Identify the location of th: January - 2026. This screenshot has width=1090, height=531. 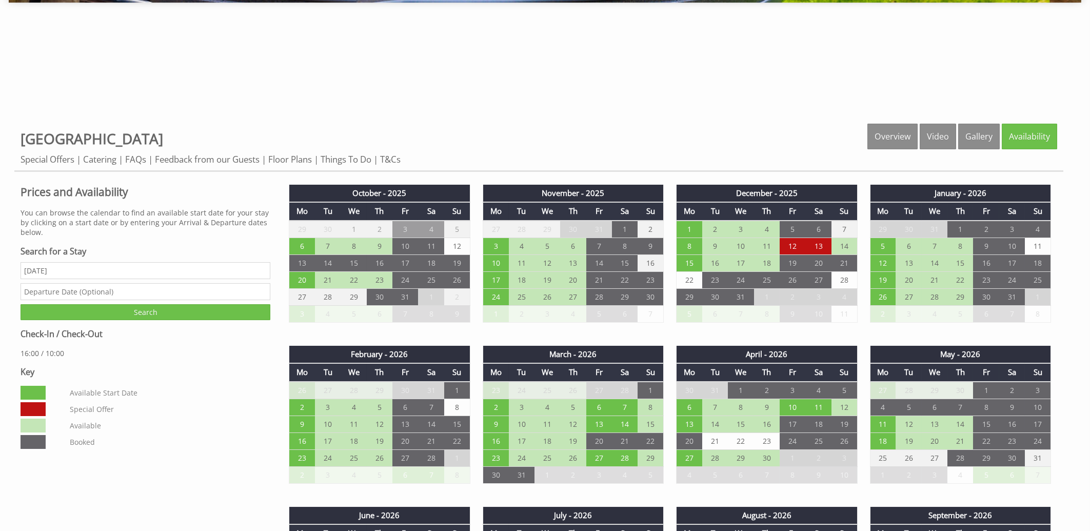
(960, 193).